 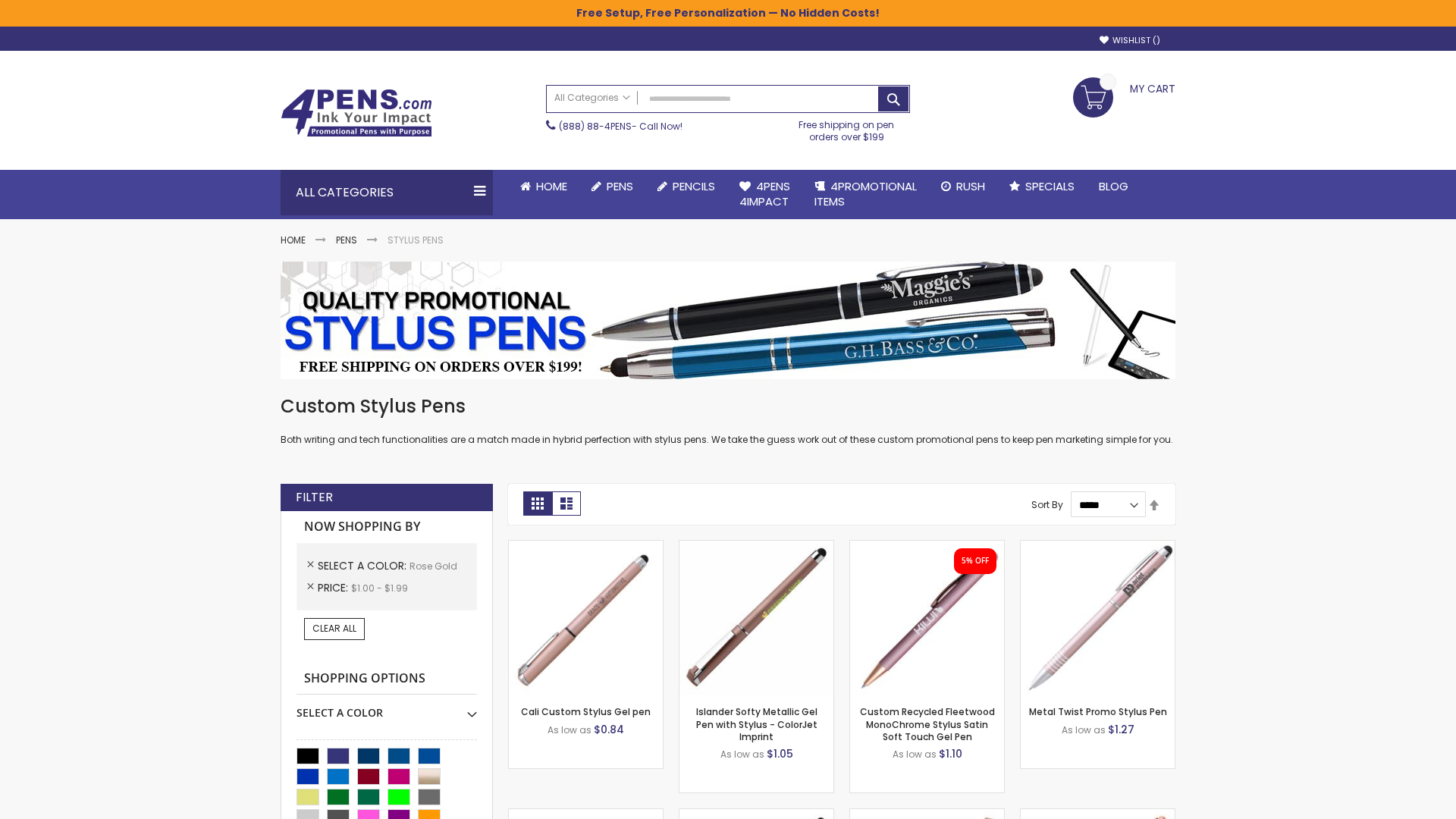 What do you see at coordinates (586, 617) in the screenshot?
I see `img: Cali Custom Stylus Gel pen-Rose Gold` at bounding box center [586, 617].